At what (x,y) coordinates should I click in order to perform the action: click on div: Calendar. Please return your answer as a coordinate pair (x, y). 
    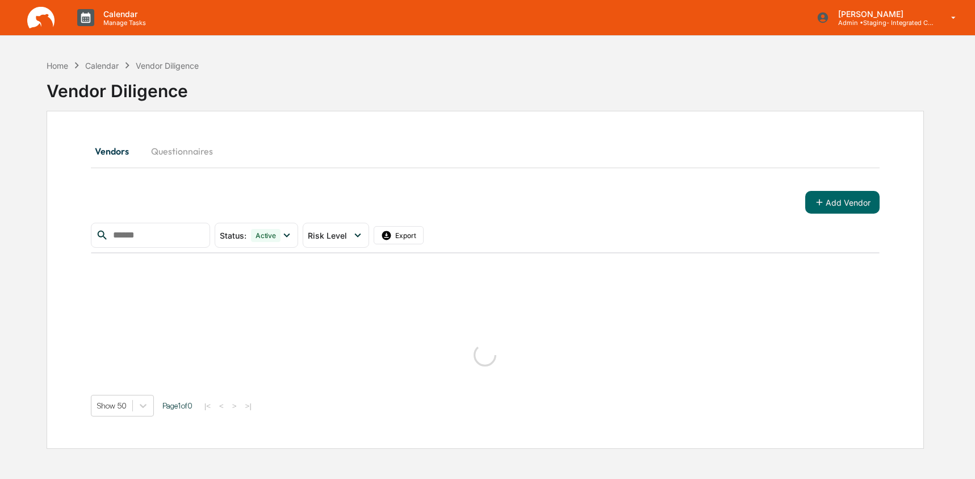
    Looking at the image, I should click on (102, 65).